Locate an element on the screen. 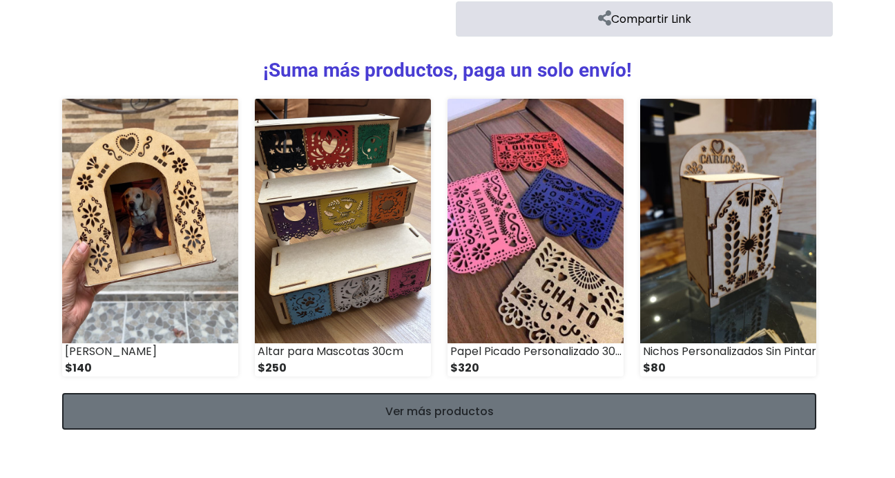 This screenshot has width=895, height=478. a: Compartir Link is located at coordinates (644, 19).